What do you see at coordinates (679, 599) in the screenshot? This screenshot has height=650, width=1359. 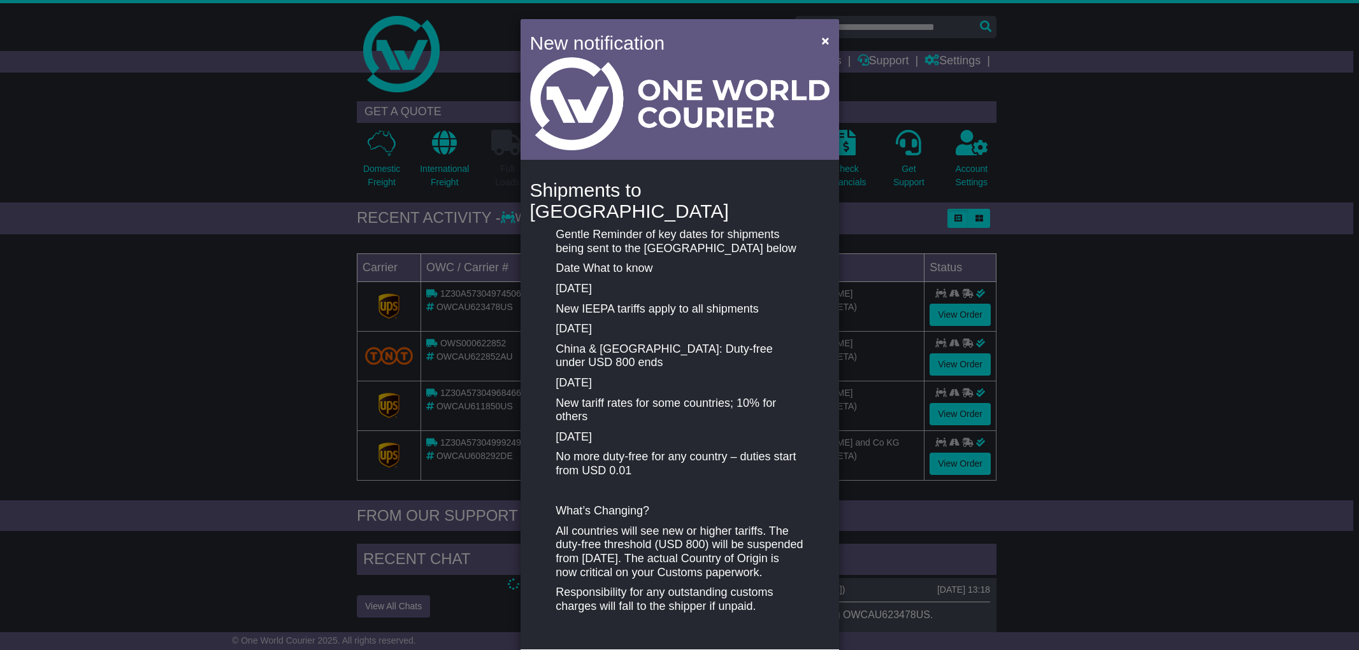 I see `p: Responsibility for any outstanding customs charges will fall to the shipper if unpaid.` at bounding box center [679, 599].